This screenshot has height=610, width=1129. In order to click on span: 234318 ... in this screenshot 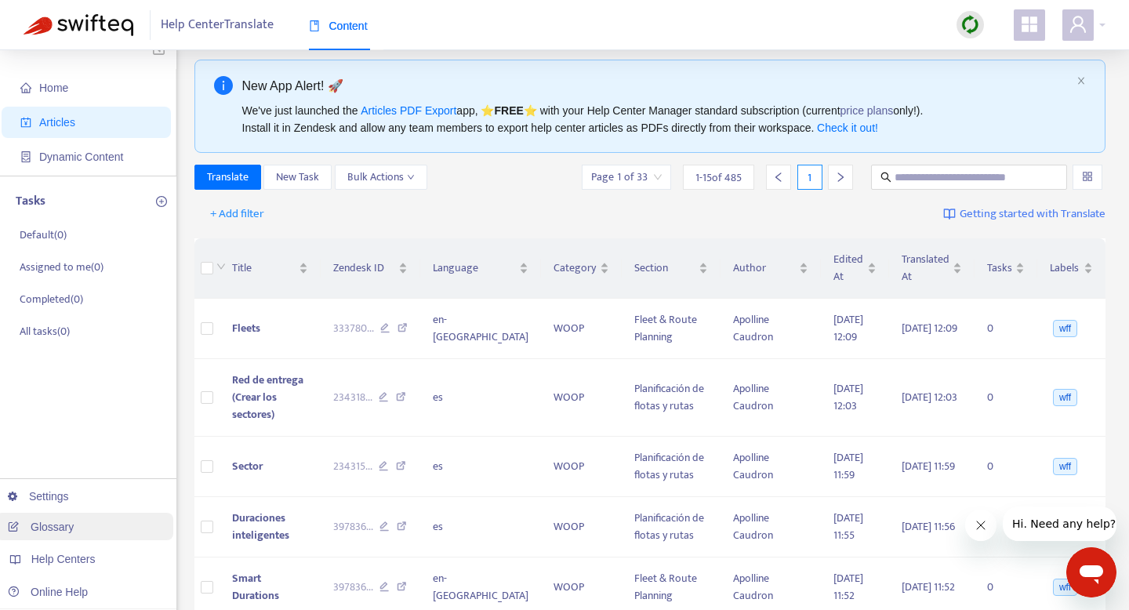, I will do `click(353, 398)`.